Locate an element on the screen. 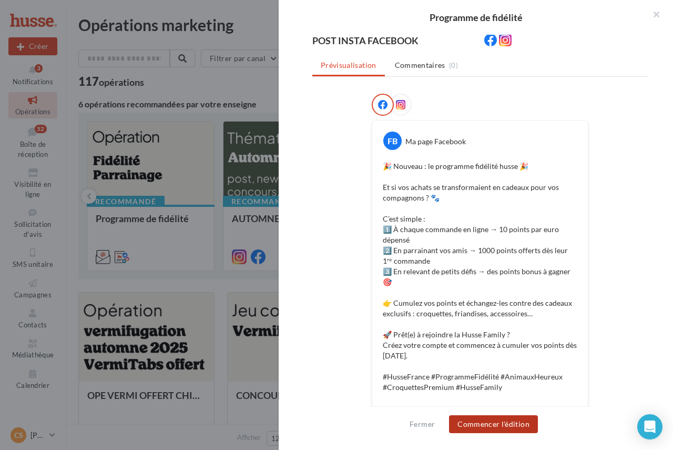 The image size is (673, 450). div: Open Intercom Messenger is located at coordinates (650, 427).